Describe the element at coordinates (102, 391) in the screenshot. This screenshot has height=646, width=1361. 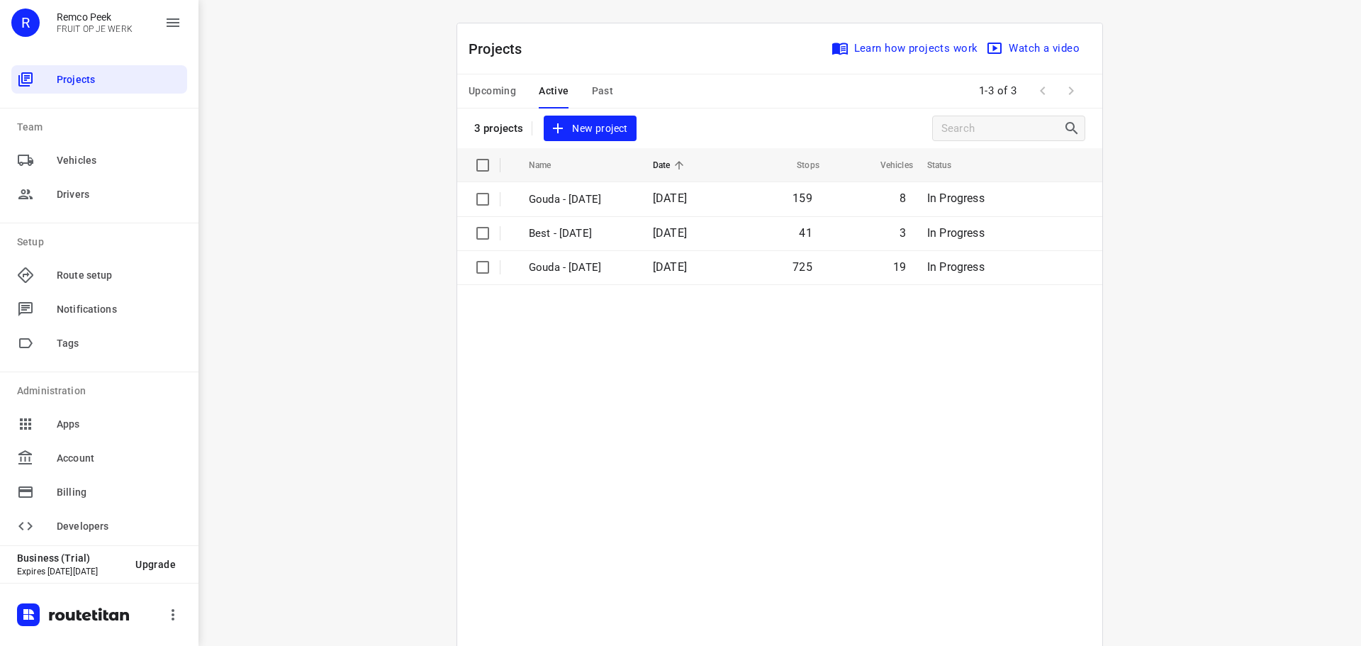
I see `p: Administration` at that location.